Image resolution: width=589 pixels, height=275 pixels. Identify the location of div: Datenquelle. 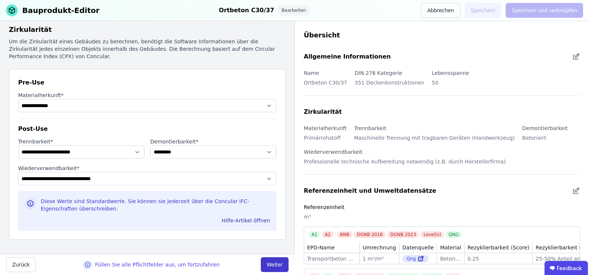
(418, 248).